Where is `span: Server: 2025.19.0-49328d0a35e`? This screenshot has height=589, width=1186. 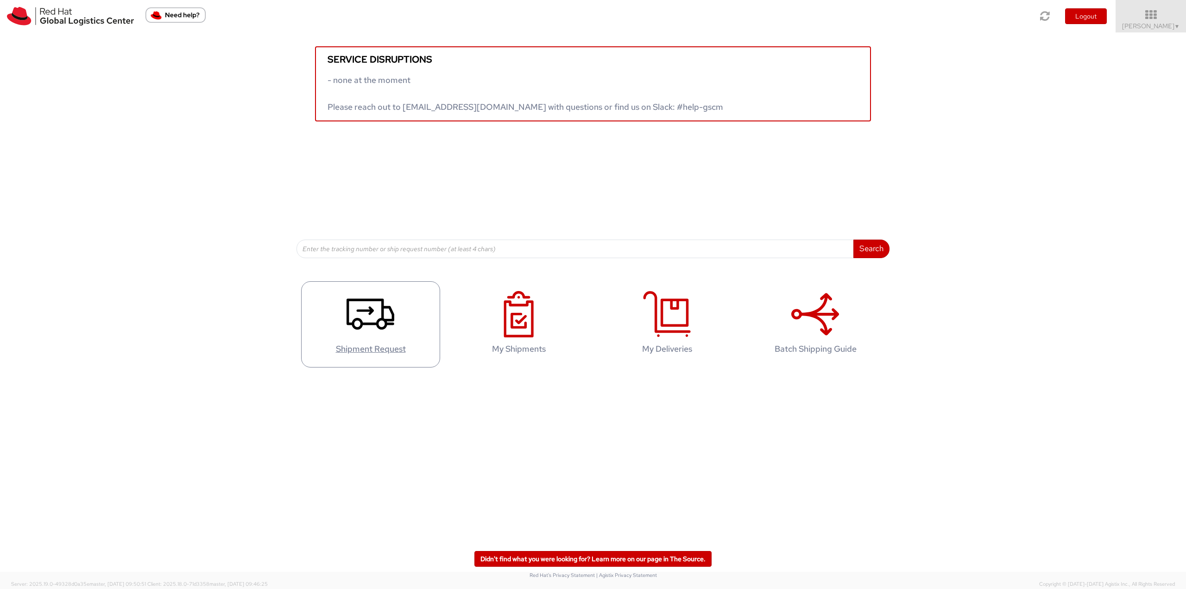
span: Server: 2025.19.0-49328d0a35e is located at coordinates (78, 584).